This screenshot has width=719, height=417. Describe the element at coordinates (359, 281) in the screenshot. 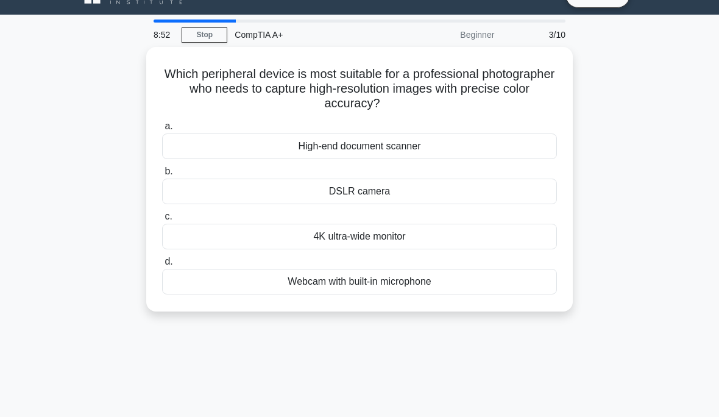

I see `div: Webcam with built-in microphone` at that location.